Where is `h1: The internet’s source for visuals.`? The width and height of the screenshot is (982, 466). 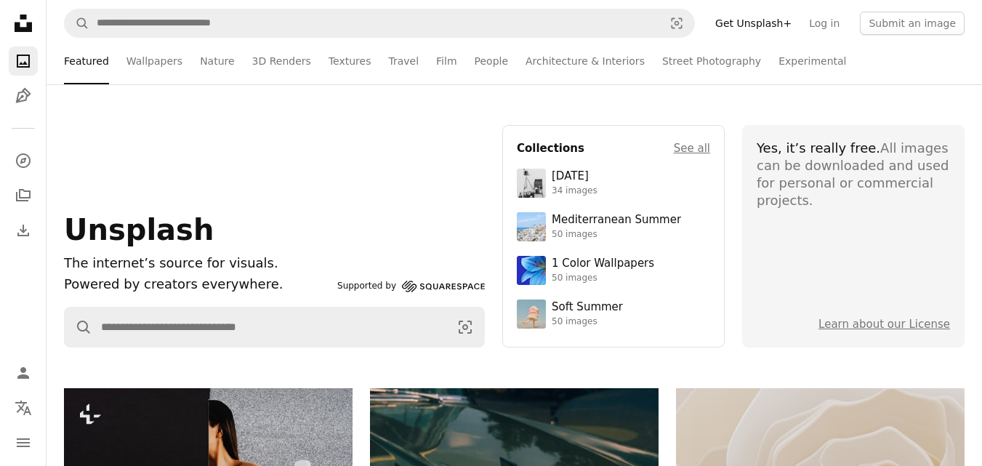 h1: The internet’s source for visuals. is located at coordinates (198, 263).